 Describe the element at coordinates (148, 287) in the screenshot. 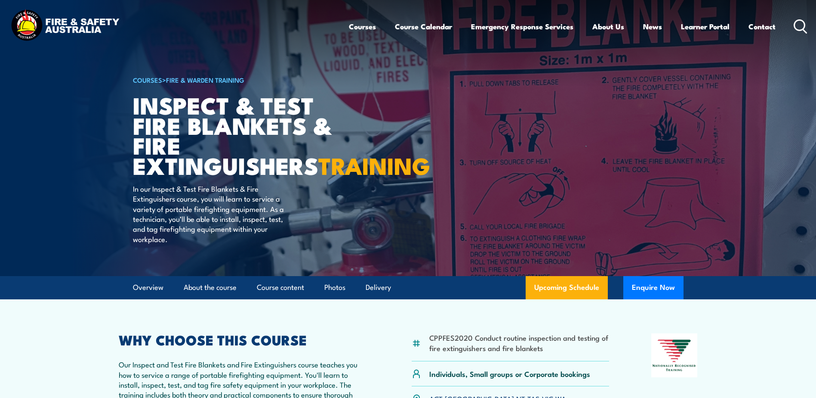

I see `a: Overview` at that location.